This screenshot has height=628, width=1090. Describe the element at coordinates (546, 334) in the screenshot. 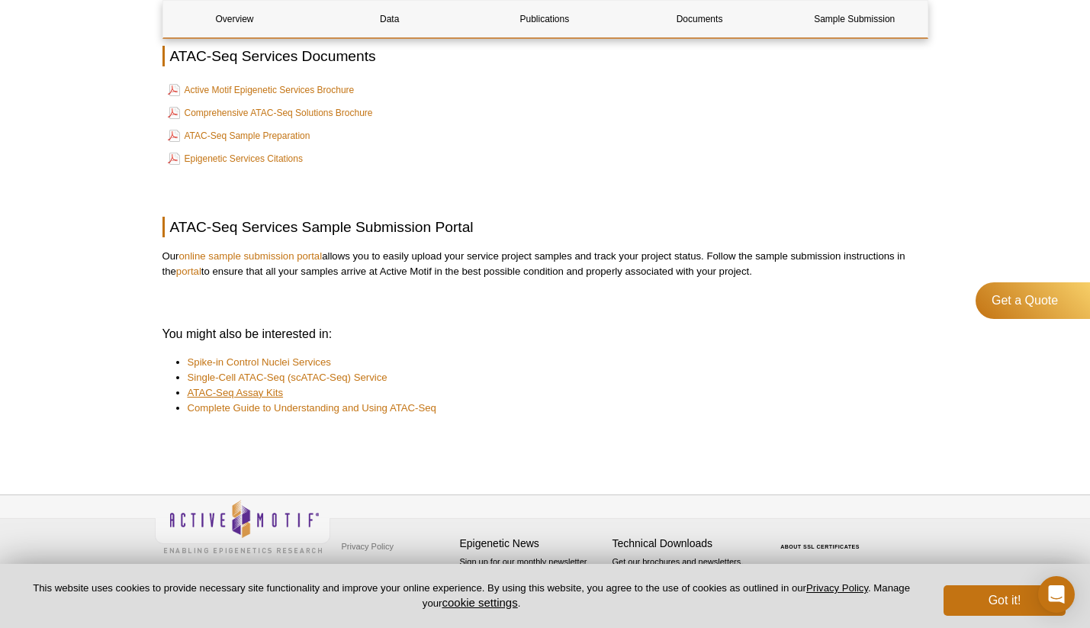

I see `h3: You might also be interested in:` at that location.